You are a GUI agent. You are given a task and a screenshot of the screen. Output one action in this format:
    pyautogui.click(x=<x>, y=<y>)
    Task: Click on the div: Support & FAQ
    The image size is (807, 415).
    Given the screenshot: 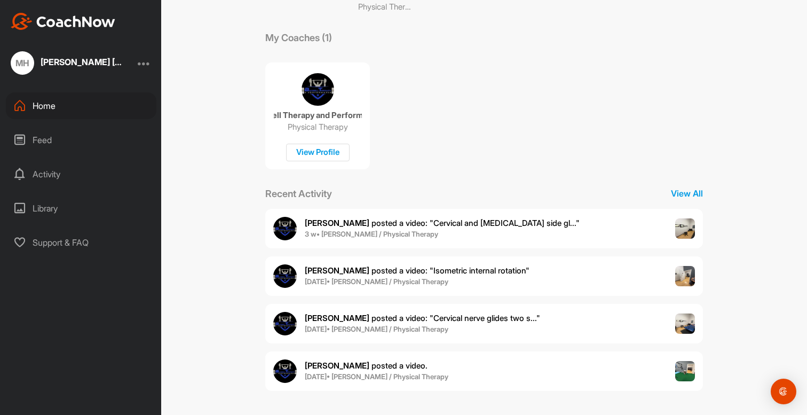 What is the action you would take?
    pyautogui.click(x=81, y=242)
    